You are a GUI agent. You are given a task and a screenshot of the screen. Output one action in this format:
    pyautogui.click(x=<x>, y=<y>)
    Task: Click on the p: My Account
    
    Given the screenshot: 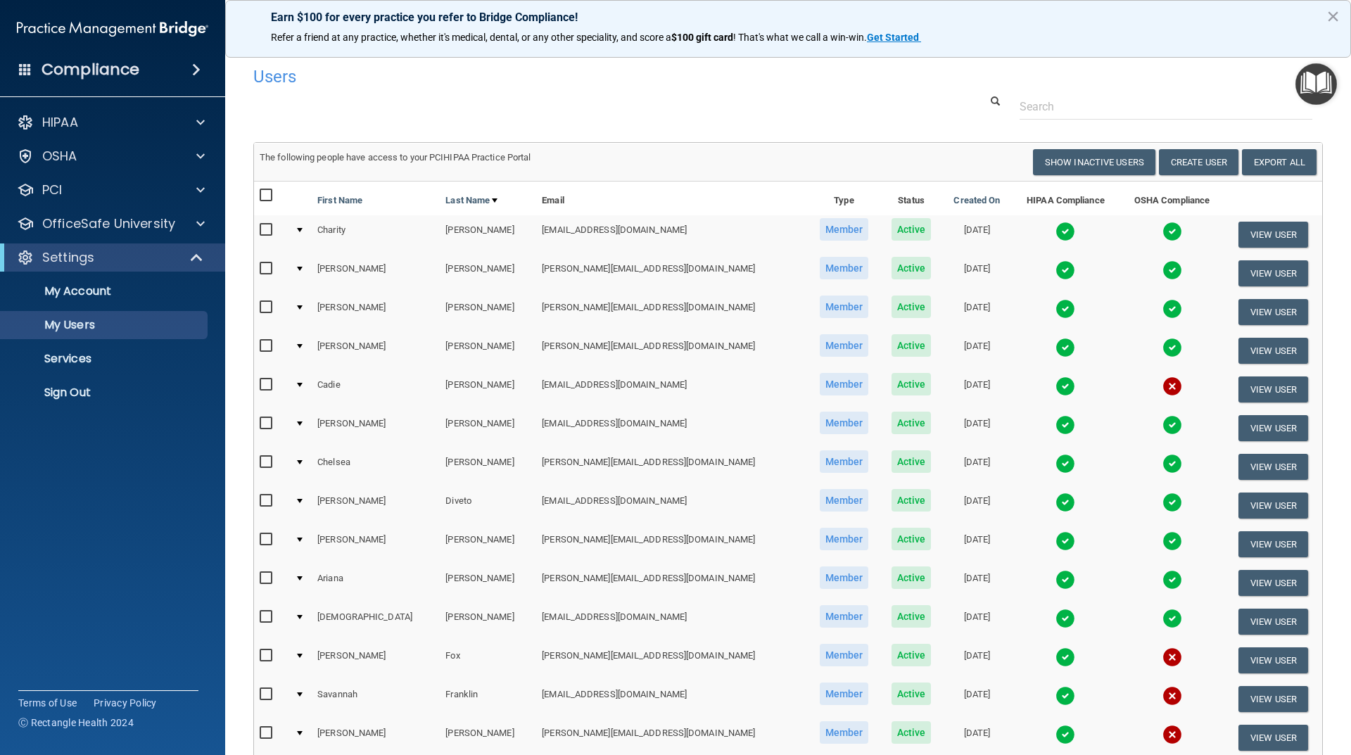 What is the action you would take?
    pyautogui.click(x=105, y=291)
    